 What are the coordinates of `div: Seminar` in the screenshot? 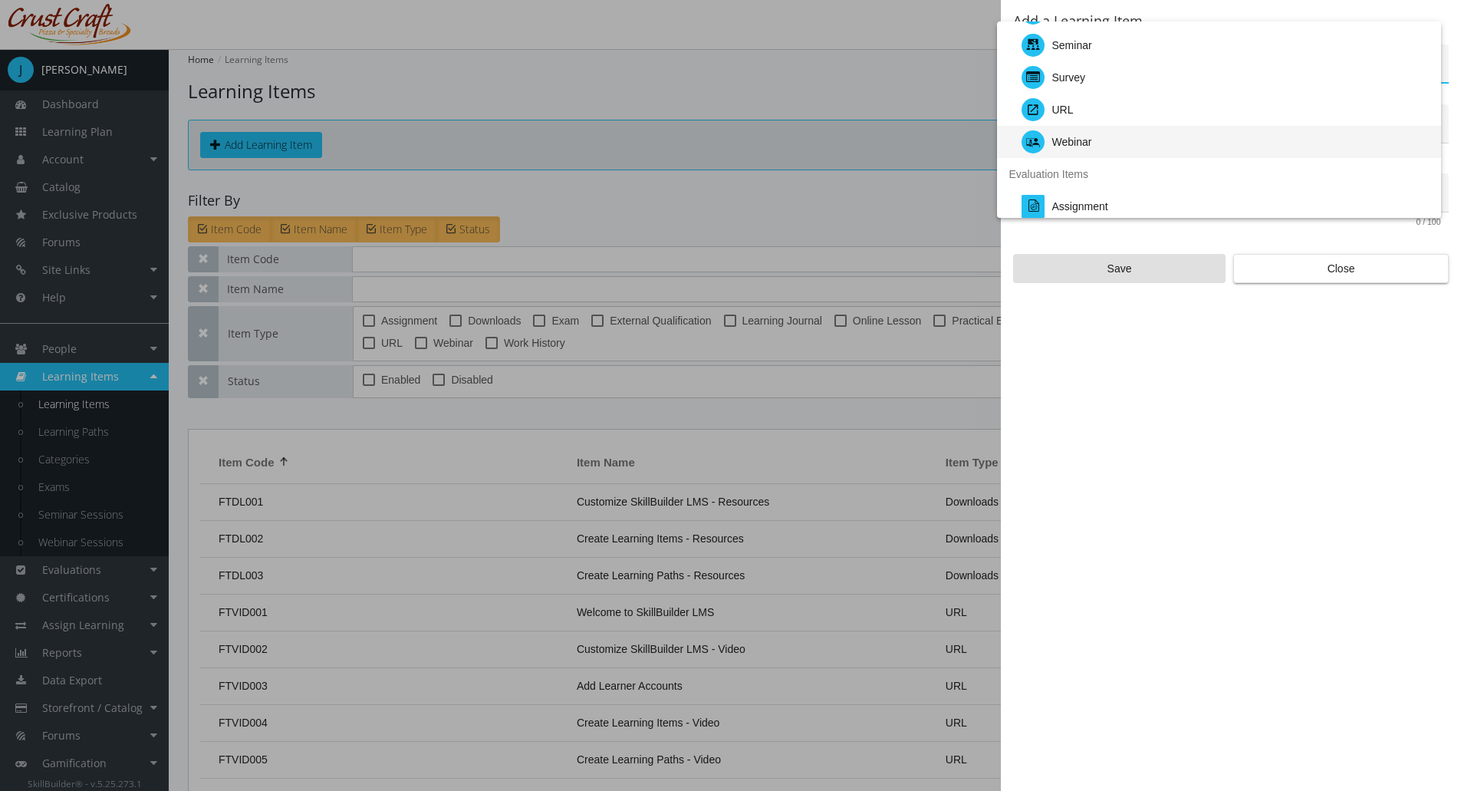 It's located at (1072, 45).